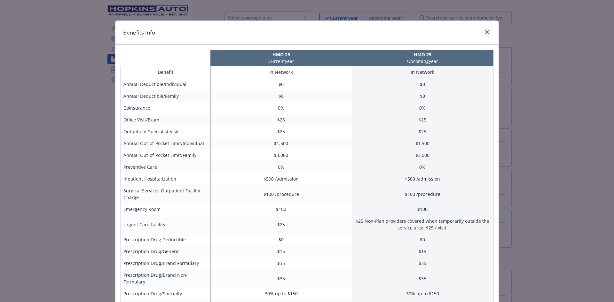 The height and width of the screenshot is (302, 614). Describe the element at coordinates (166, 132) in the screenshot. I see `td: Outpatient Specialist Visit` at that location.